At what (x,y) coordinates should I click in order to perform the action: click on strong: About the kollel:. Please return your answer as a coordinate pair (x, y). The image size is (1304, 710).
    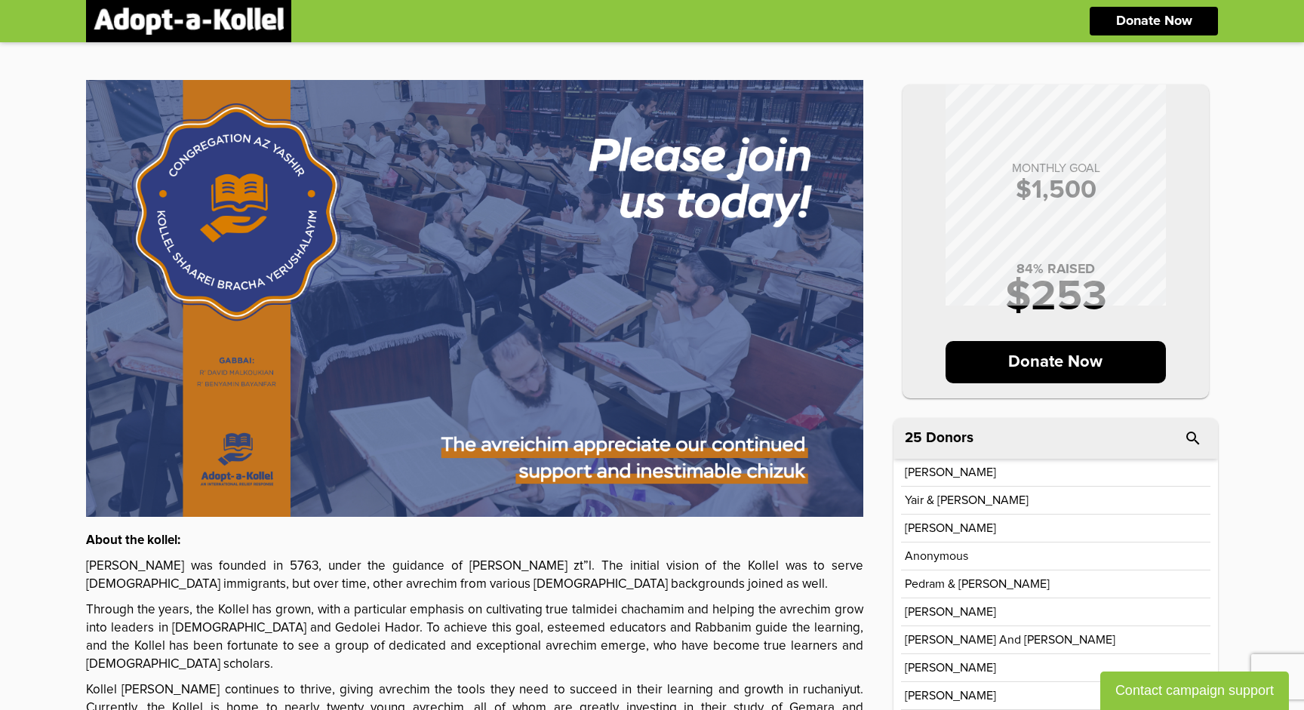
    Looking at the image, I should click on (133, 540).